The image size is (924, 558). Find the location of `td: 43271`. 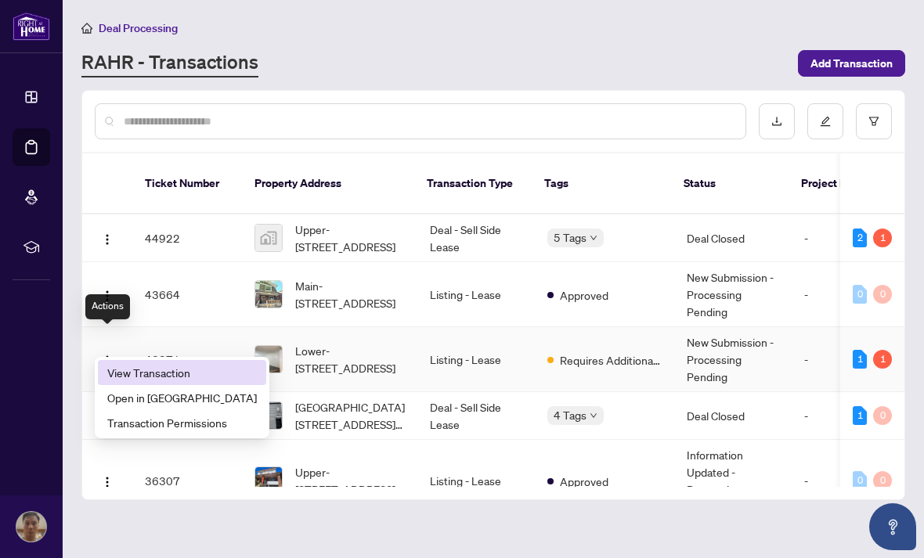

td: 43271 is located at coordinates (187, 359).